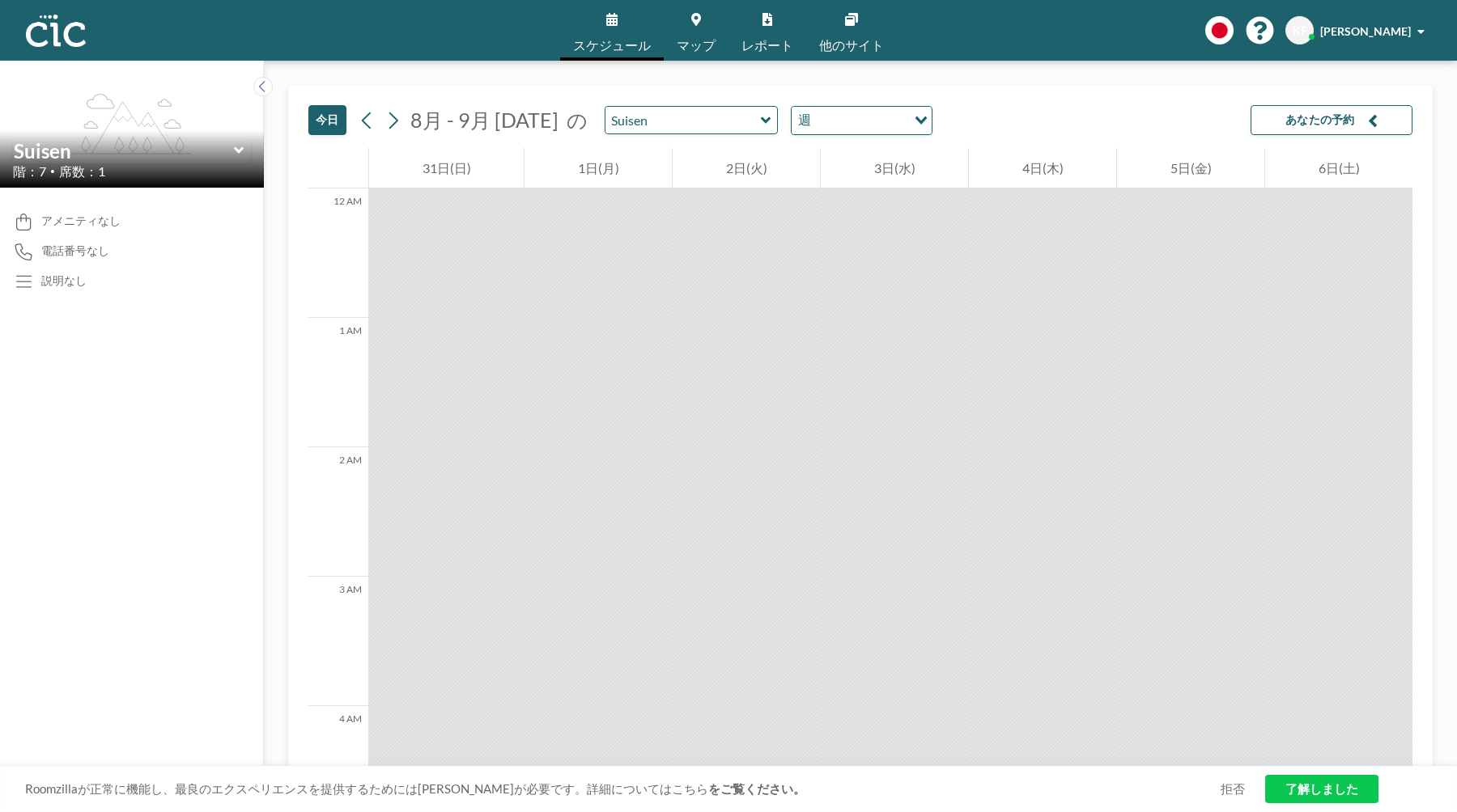 The height and width of the screenshot is (812, 1457). What do you see at coordinates (860, 121) in the screenshot?
I see `input: Search for option` at bounding box center [860, 121].